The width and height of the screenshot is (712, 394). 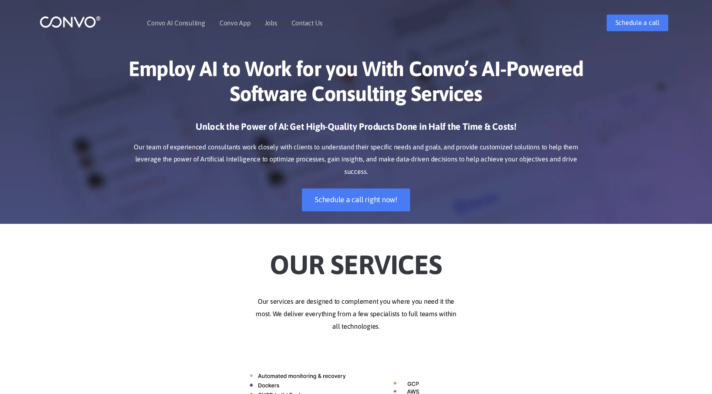 What do you see at coordinates (70, 22) in the screenshot?
I see `img: logo_1.png` at bounding box center [70, 22].